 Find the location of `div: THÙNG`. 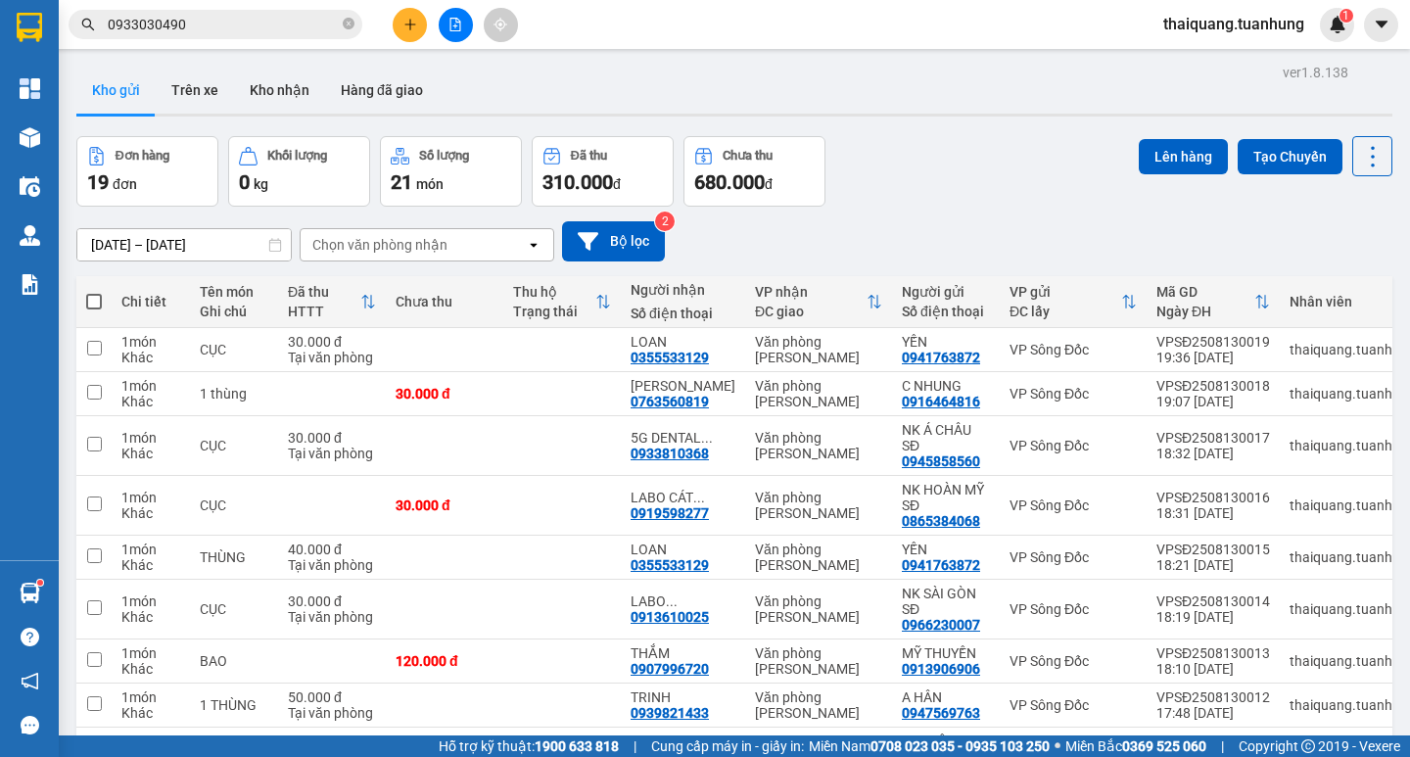

div: THÙNG is located at coordinates (234, 557).